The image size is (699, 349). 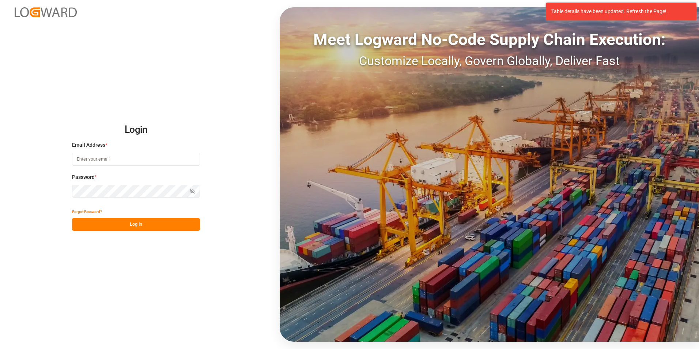 I want to click on span: Password, so click(x=83, y=177).